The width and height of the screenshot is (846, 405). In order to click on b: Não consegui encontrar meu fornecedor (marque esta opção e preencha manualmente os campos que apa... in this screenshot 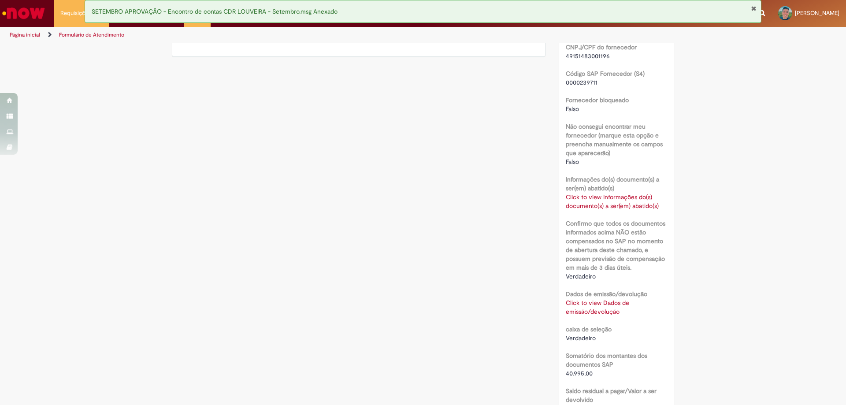, I will do `click(614, 140)`.